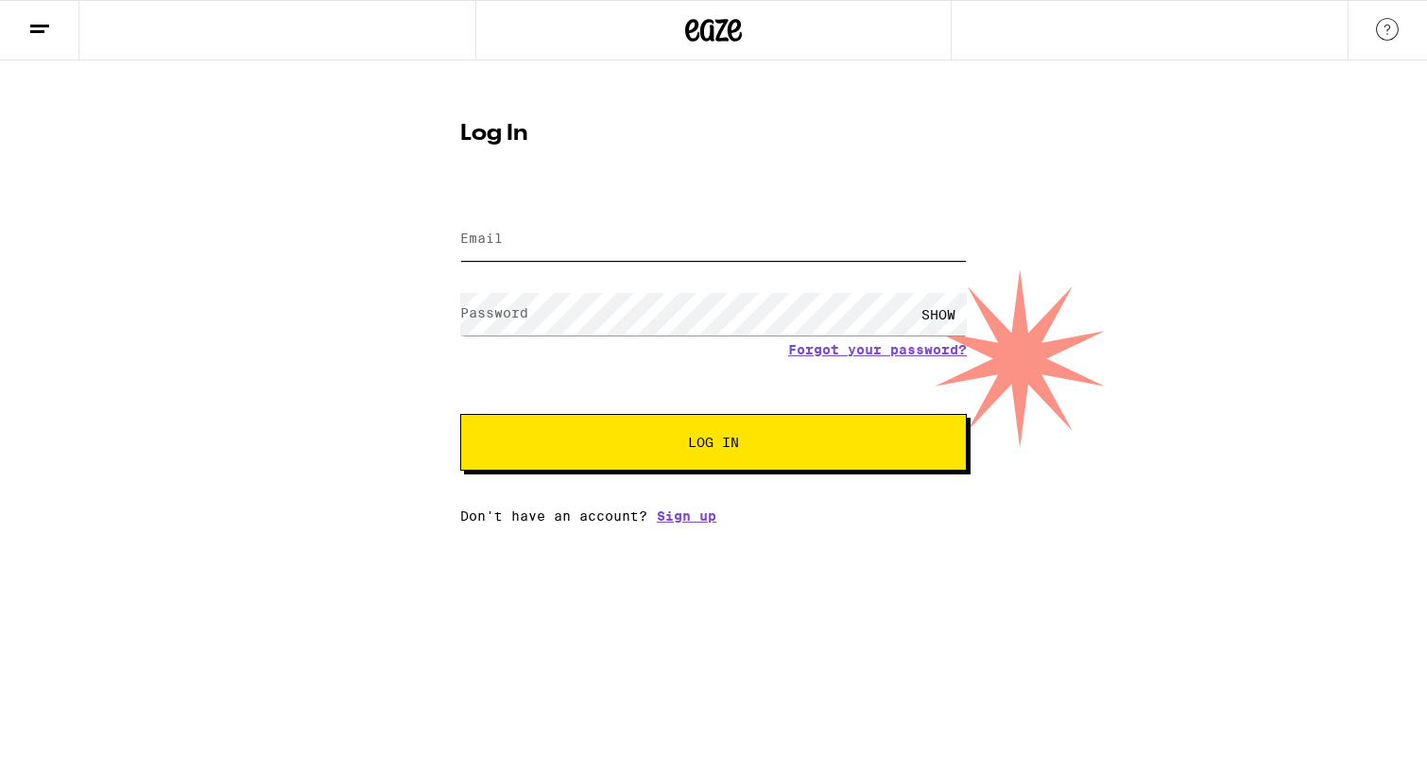 The width and height of the screenshot is (1427, 757). What do you see at coordinates (713, 442) in the screenshot?
I see `button: Log In` at bounding box center [713, 442].